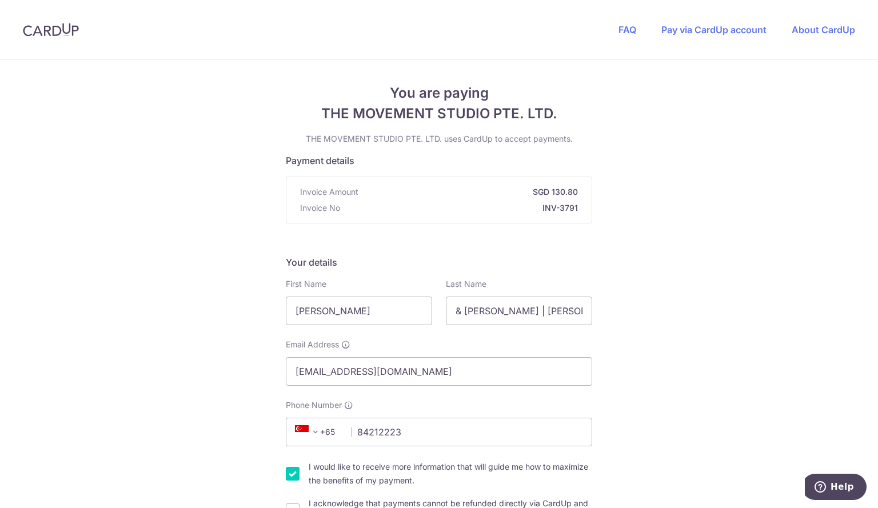 Image resolution: width=878 pixels, height=508 pixels. I want to click on h5: Payment details, so click(439, 161).